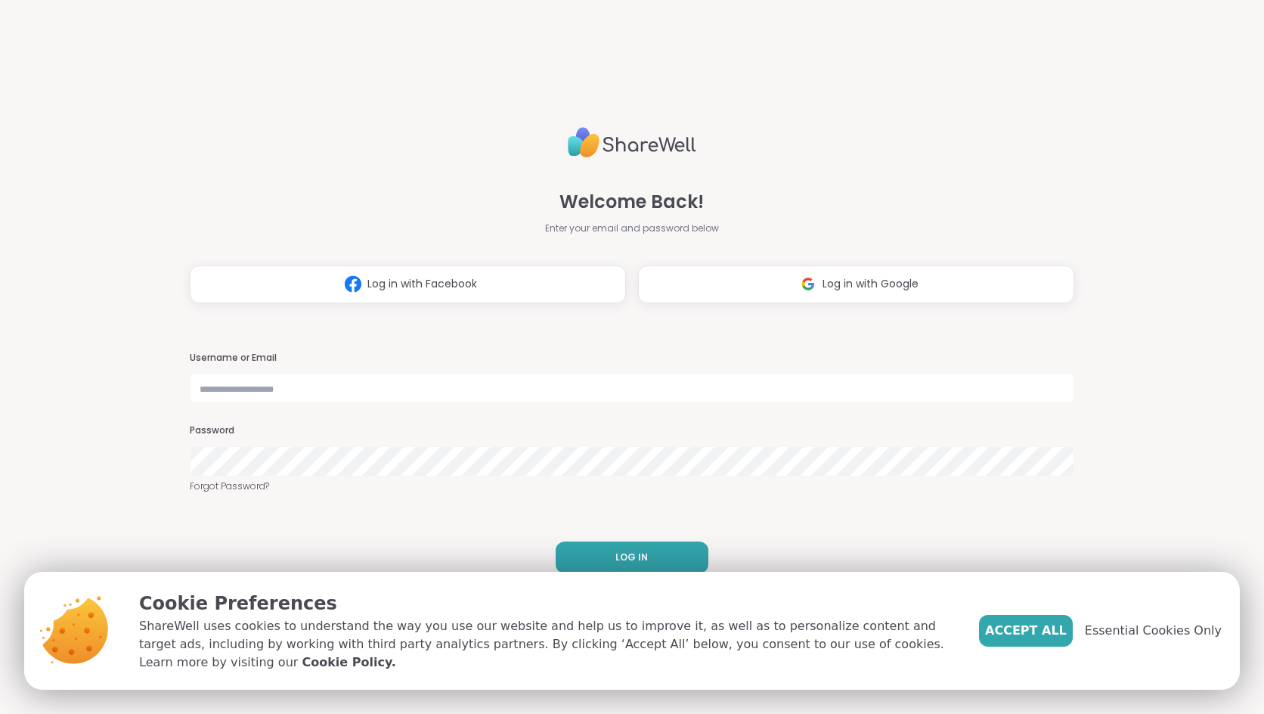 The width and height of the screenshot is (1264, 714). I want to click on span: Log in with Google, so click(870, 284).